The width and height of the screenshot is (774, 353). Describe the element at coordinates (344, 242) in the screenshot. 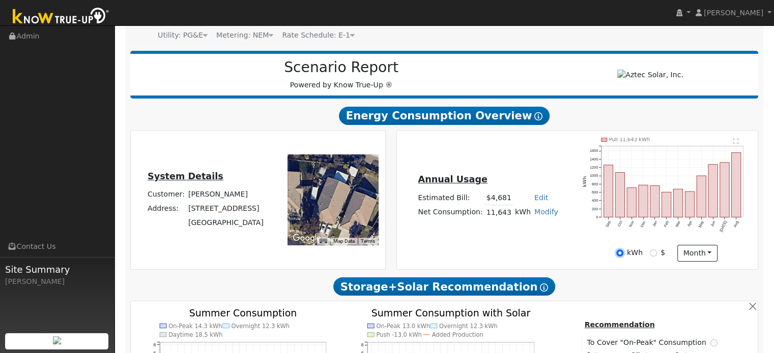

I see `button: Map Data` at that location.